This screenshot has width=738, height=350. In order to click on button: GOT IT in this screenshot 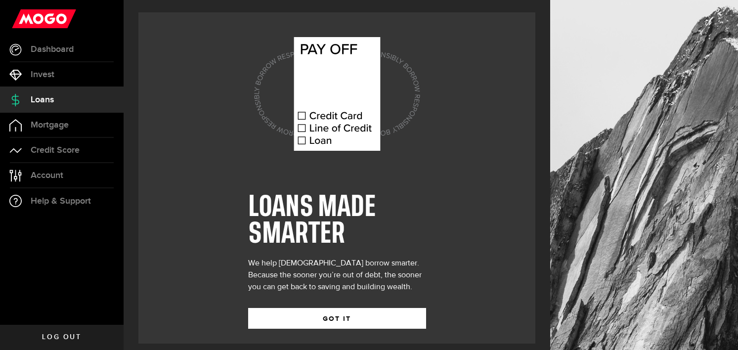, I will do `click(337, 318)`.